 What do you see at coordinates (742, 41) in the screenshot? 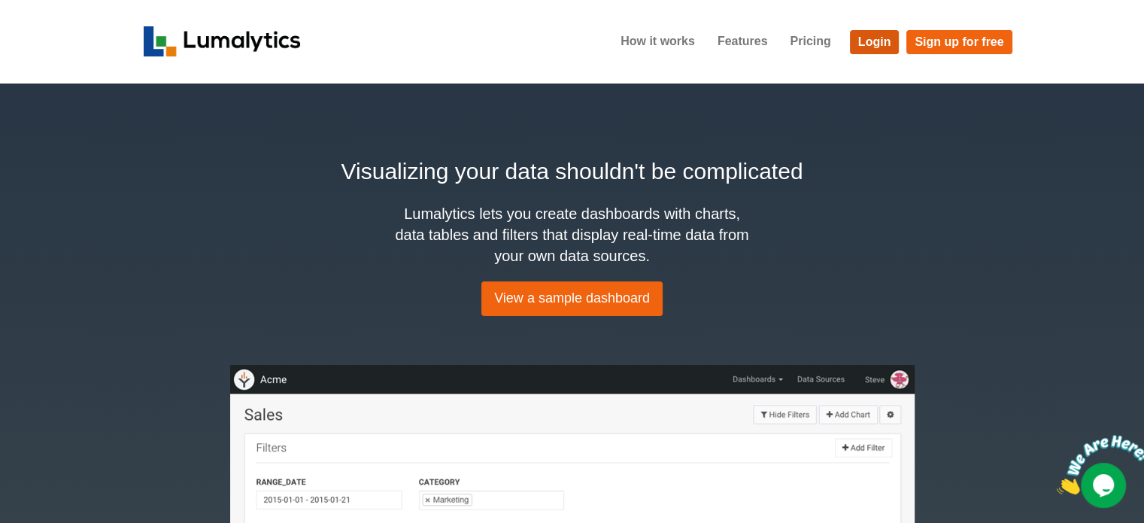
I see `a: Features` at bounding box center [742, 41].